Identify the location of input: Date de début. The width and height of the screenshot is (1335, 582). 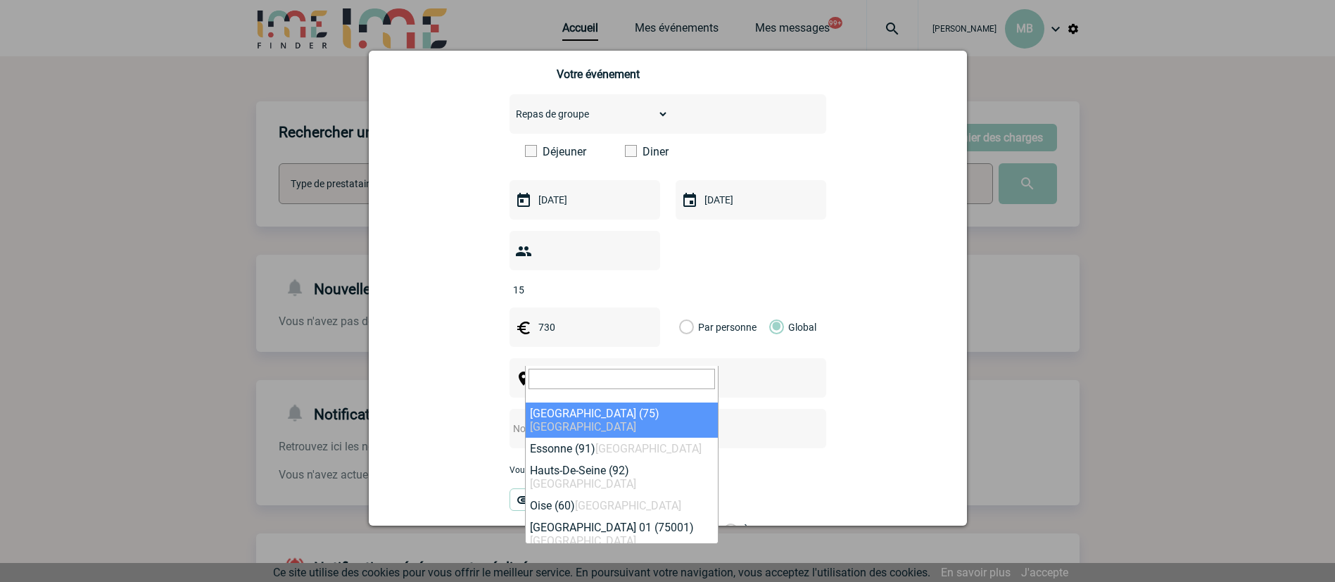
(583, 200).